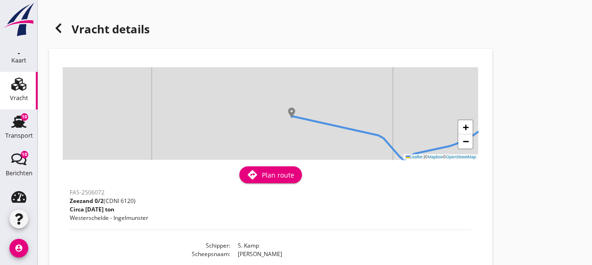 This screenshot has width=592, height=265. Describe the element at coordinates (19, 136) in the screenshot. I see `div: Transport` at that location.